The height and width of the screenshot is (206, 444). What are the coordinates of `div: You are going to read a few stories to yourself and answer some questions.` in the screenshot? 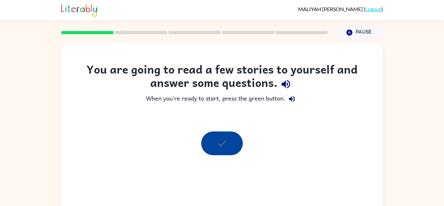 It's located at (222, 77).